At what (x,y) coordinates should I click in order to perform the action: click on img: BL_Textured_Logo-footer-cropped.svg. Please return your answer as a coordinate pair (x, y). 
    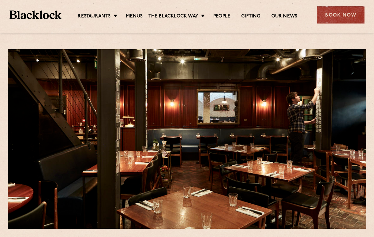
    Looking at the image, I should click on (36, 15).